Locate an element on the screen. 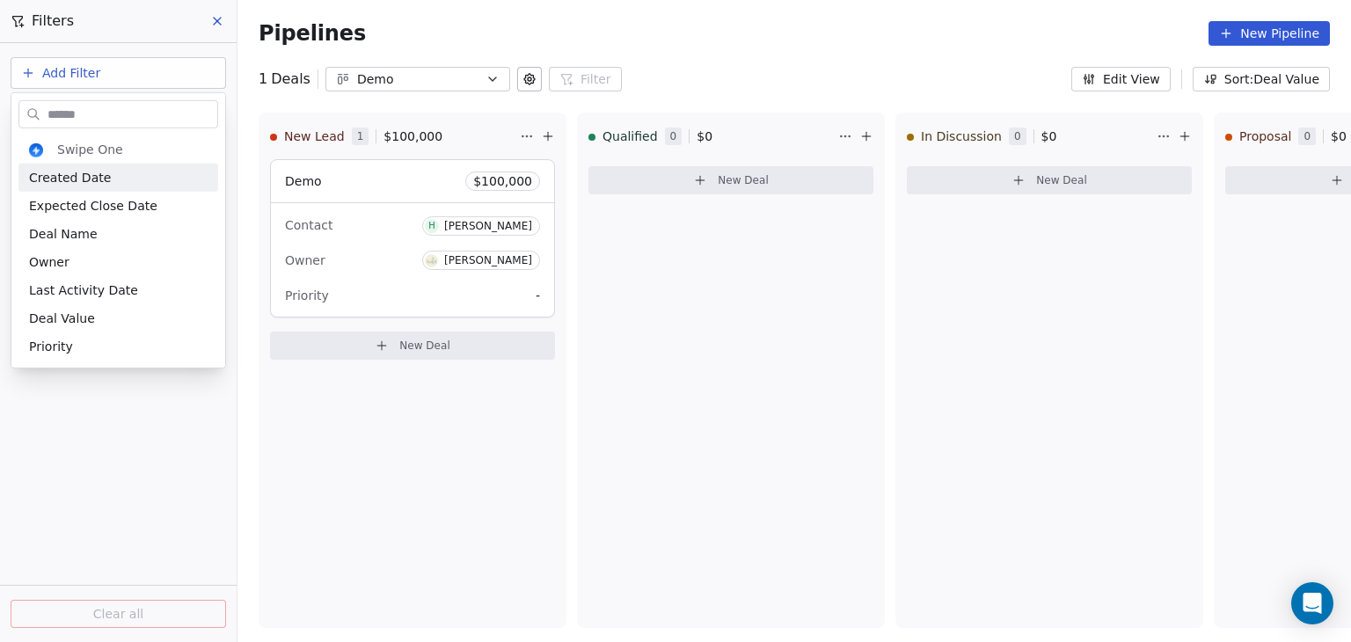 The image size is (1351, 642). img: cropped-swipepages4x-32x32.png is located at coordinates (36, 150).